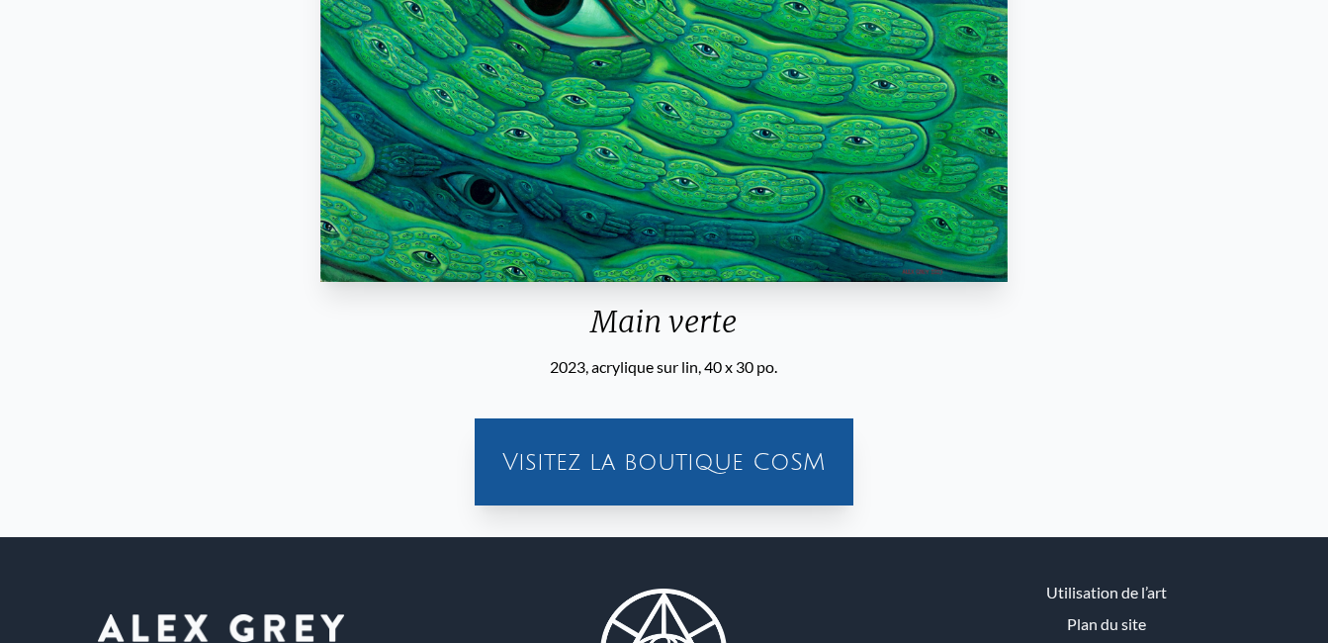 The image size is (1328, 643). What do you see at coordinates (1106, 592) in the screenshot?
I see `a: Utilisation de l’art` at bounding box center [1106, 592].